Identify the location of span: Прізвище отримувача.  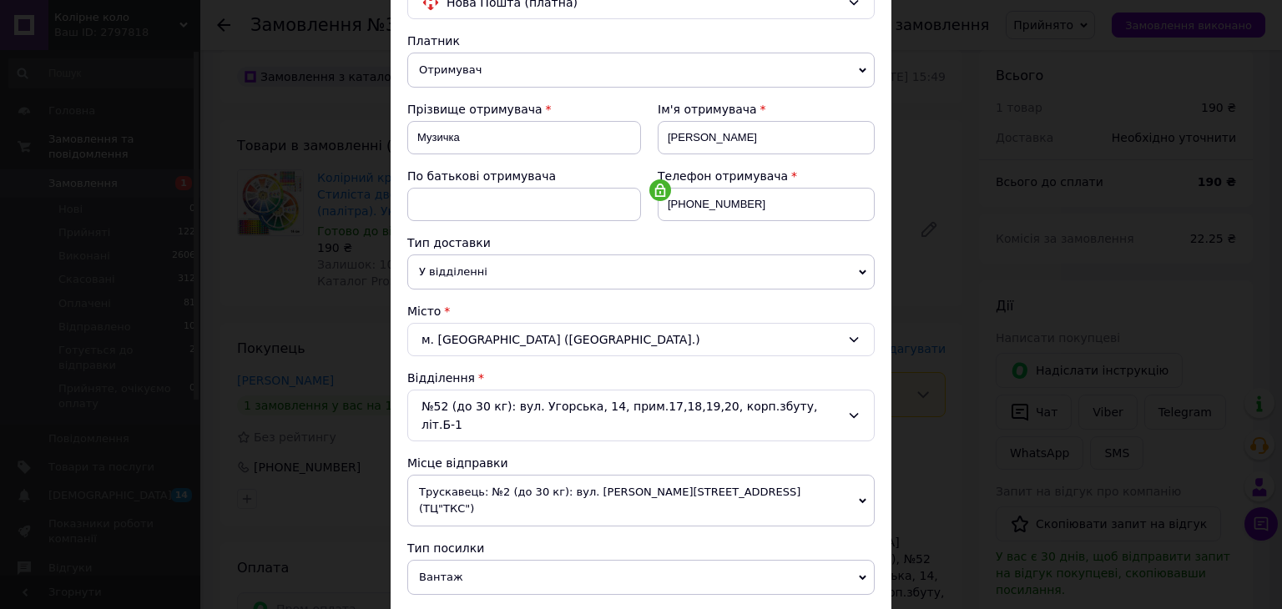
(475, 109).